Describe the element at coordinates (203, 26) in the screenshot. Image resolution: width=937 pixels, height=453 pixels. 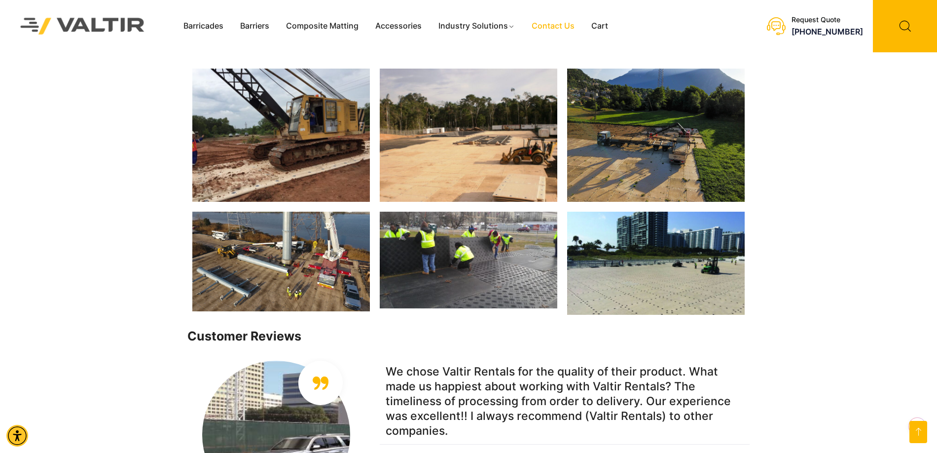
I see `a: Barricades` at that location.